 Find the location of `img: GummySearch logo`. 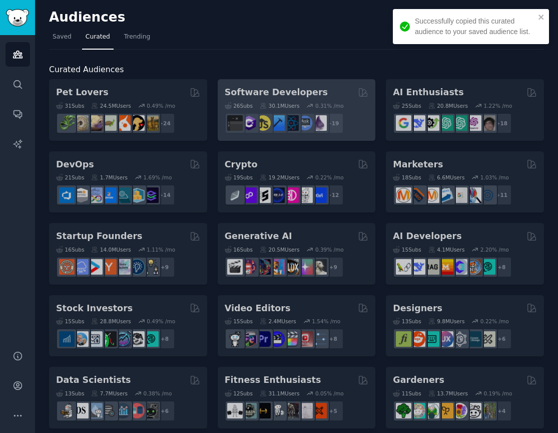

img: GummySearch logo is located at coordinates (18, 18).